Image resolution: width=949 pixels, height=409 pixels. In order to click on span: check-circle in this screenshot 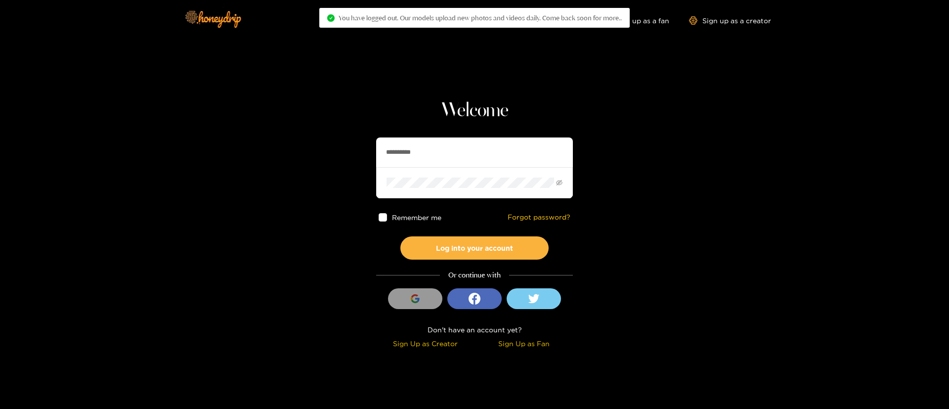, I will do `click(331, 18)`.